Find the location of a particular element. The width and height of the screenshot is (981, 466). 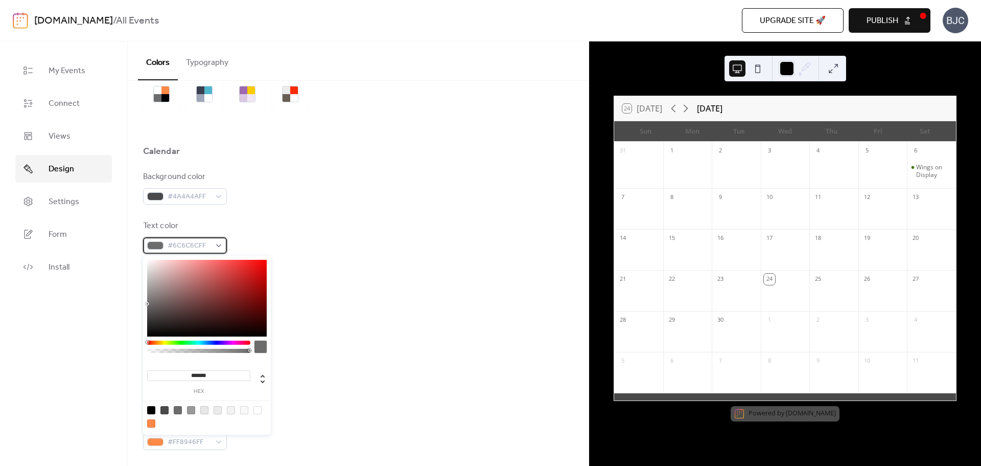

div: 31 is located at coordinates (623, 151).